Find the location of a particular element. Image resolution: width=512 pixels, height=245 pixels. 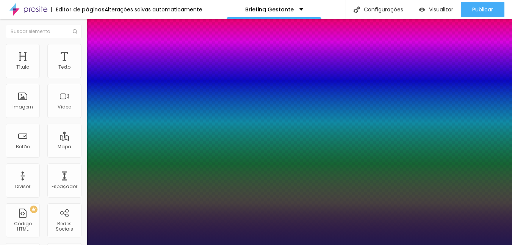

div: Mapa is located at coordinates (64, 147).